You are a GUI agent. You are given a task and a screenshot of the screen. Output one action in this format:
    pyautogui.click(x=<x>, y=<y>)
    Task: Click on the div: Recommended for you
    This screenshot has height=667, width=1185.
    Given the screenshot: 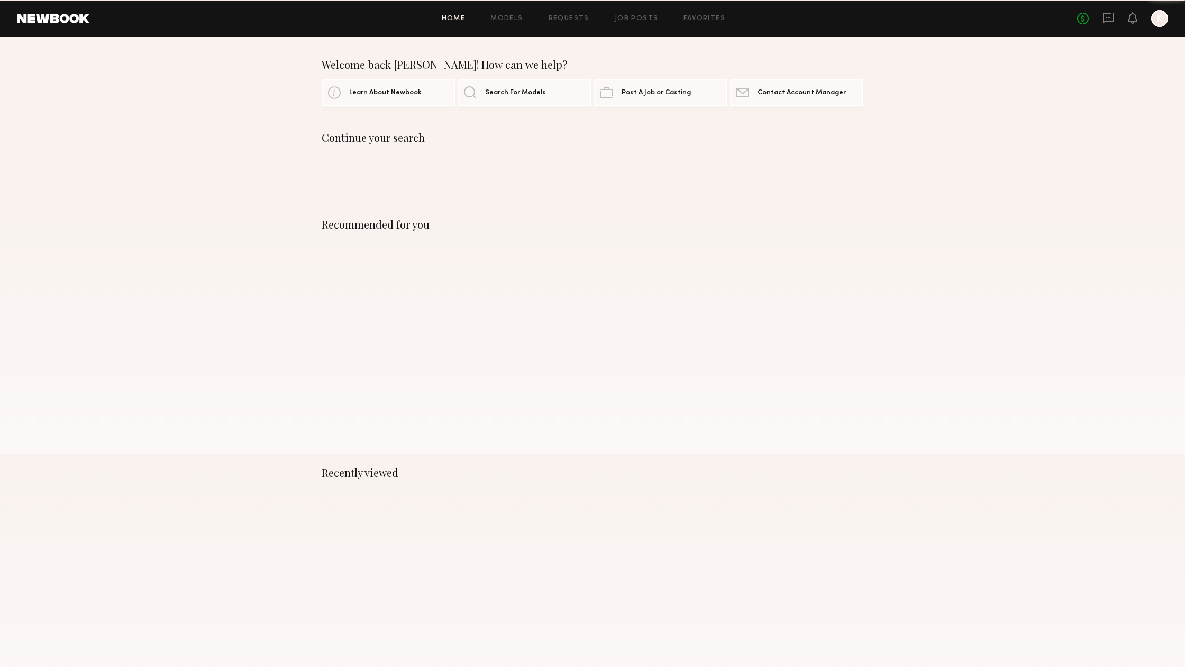 What is the action you would take?
    pyautogui.click(x=592, y=224)
    